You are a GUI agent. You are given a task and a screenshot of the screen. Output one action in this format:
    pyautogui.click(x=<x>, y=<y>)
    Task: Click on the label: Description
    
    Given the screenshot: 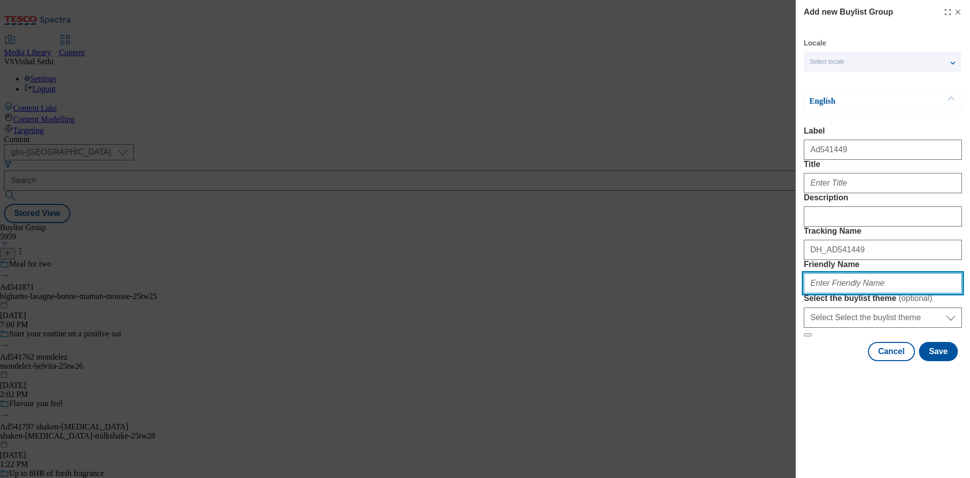 What is the action you would take?
    pyautogui.click(x=883, y=198)
    